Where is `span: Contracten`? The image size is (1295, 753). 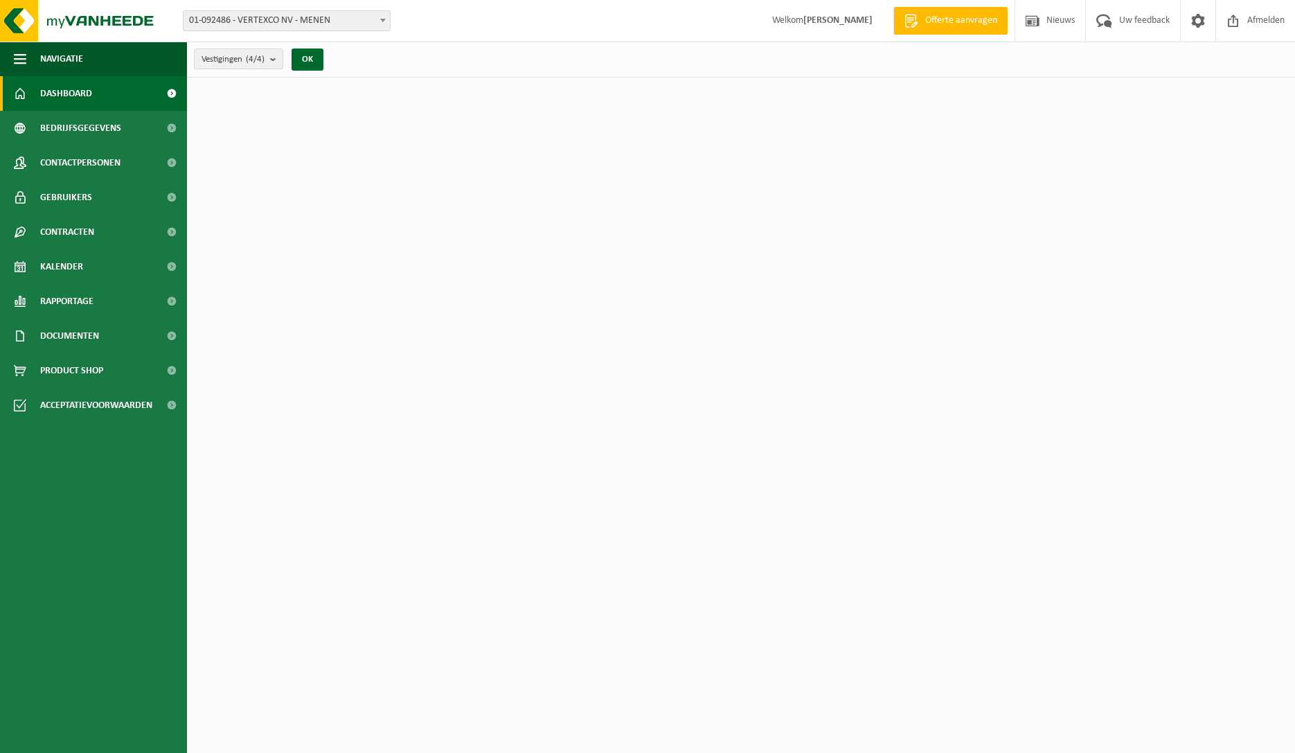 span: Contracten is located at coordinates (67, 232).